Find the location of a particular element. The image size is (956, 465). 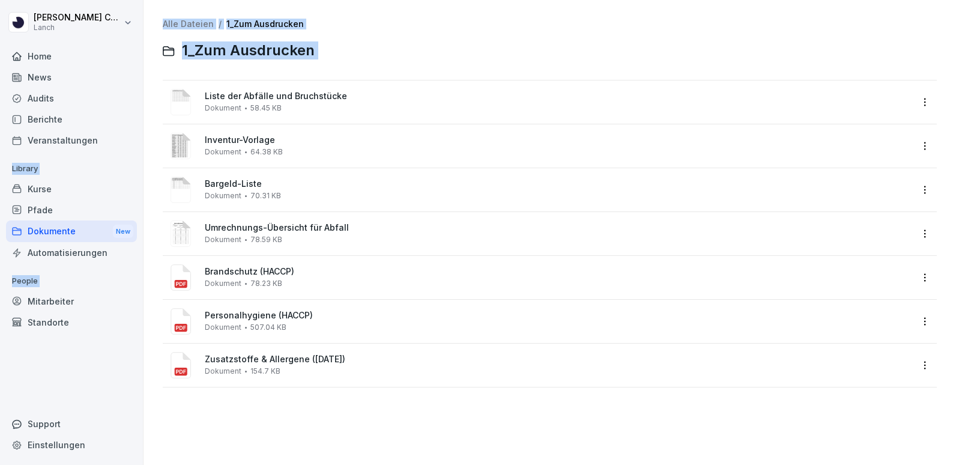

div: Automatisierungen is located at coordinates (71, 252).